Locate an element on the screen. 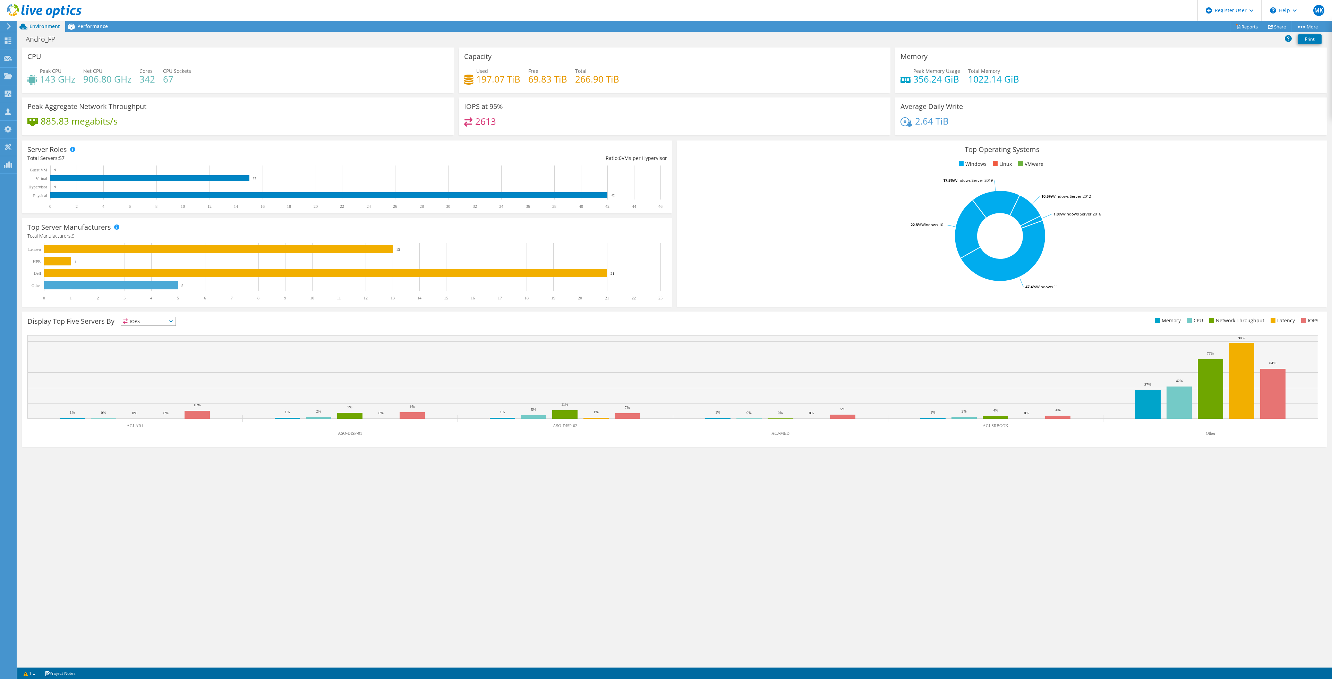 This screenshot has height=679, width=1332. a: Share is located at coordinates (1278, 26).